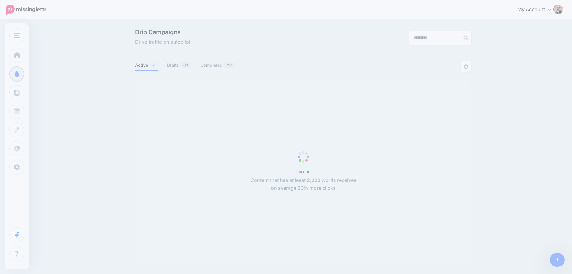  What do you see at coordinates (153, 65) in the screenshot?
I see `span: 7` at bounding box center [153, 65].